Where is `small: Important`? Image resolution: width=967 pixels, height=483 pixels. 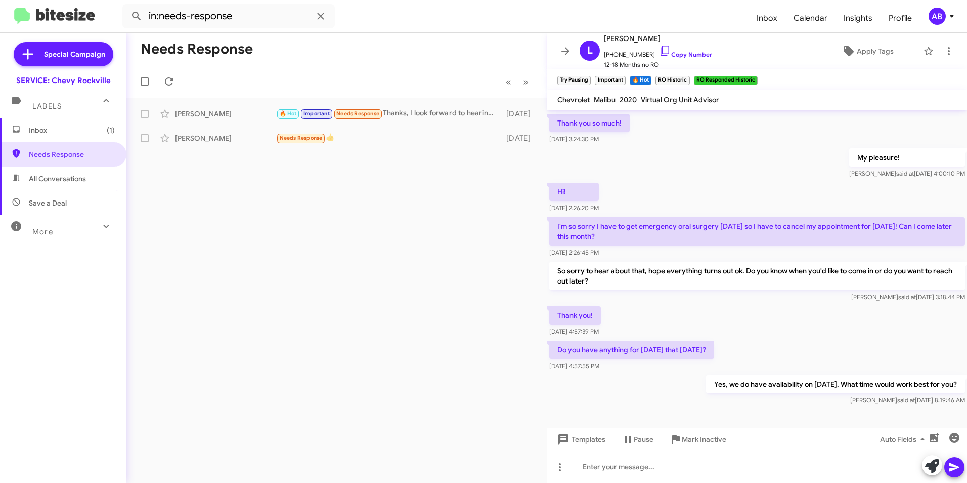
small: Important is located at coordinates (610, 80).